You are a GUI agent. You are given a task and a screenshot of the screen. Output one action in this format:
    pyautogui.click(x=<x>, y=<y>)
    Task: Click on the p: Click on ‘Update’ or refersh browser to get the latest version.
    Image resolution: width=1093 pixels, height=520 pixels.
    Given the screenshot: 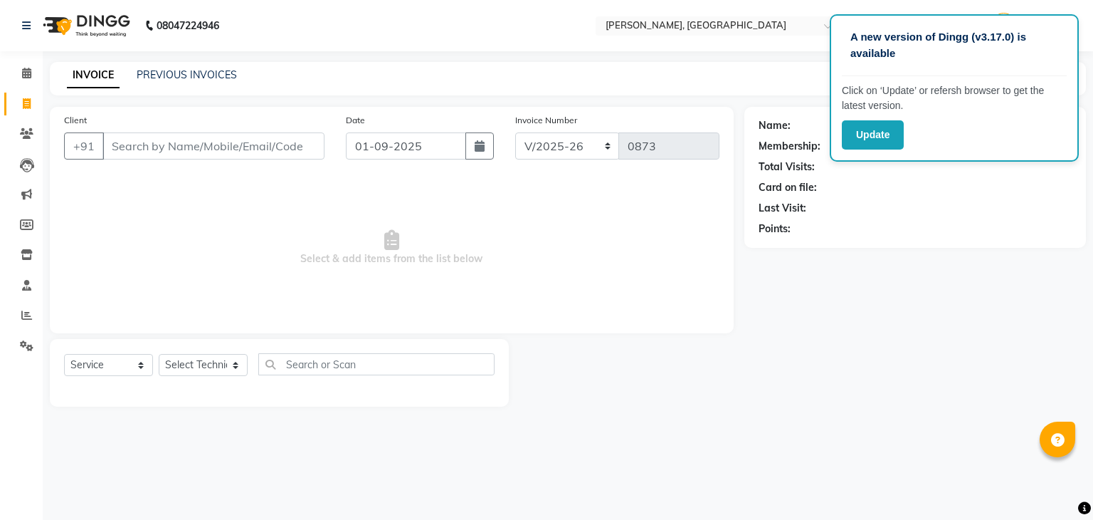 What is the action you would take?
    pyautogui.click(x=954, y=98)
    